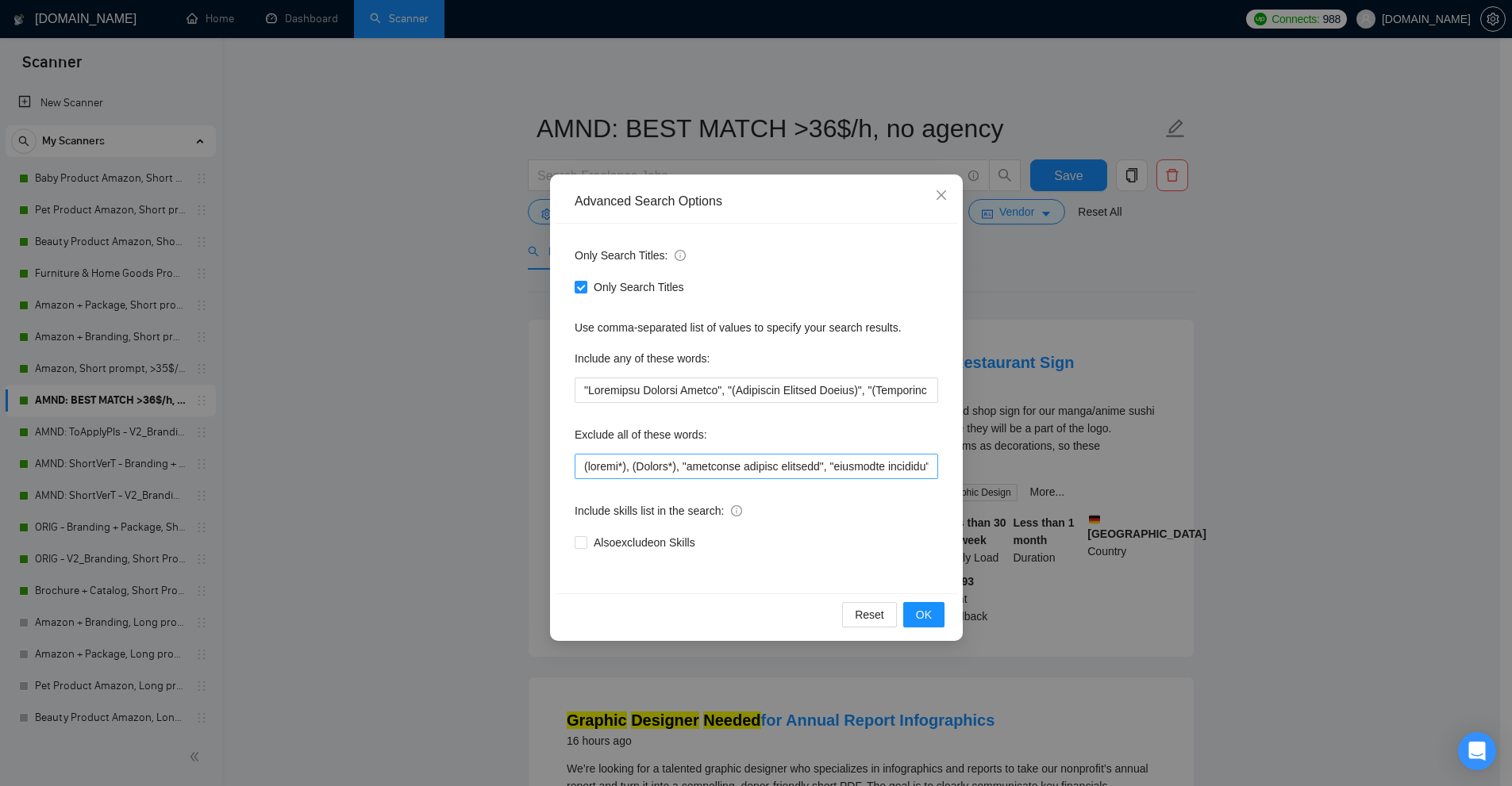  What do you see at coordinates (942, 195) in the screenshot?
I see `span: close` at bounding box center [942, 195].